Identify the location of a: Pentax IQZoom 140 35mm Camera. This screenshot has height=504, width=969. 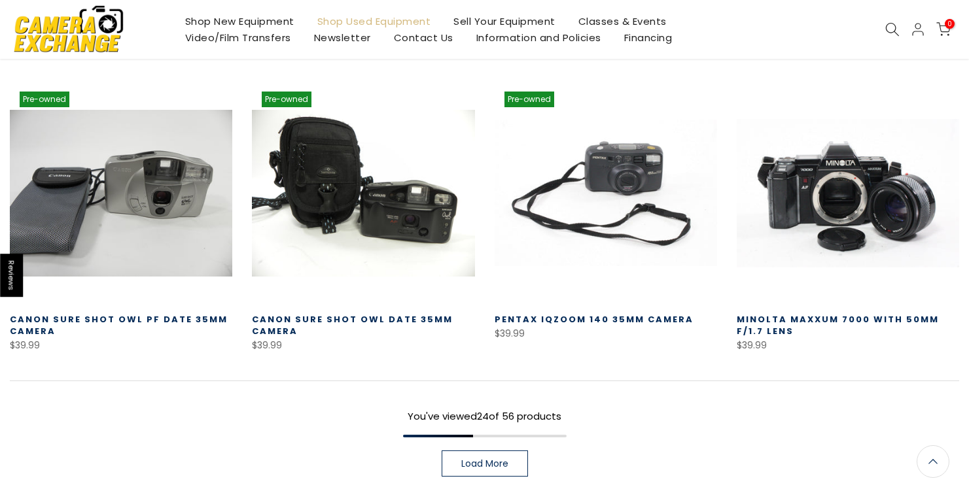
(594, 319).